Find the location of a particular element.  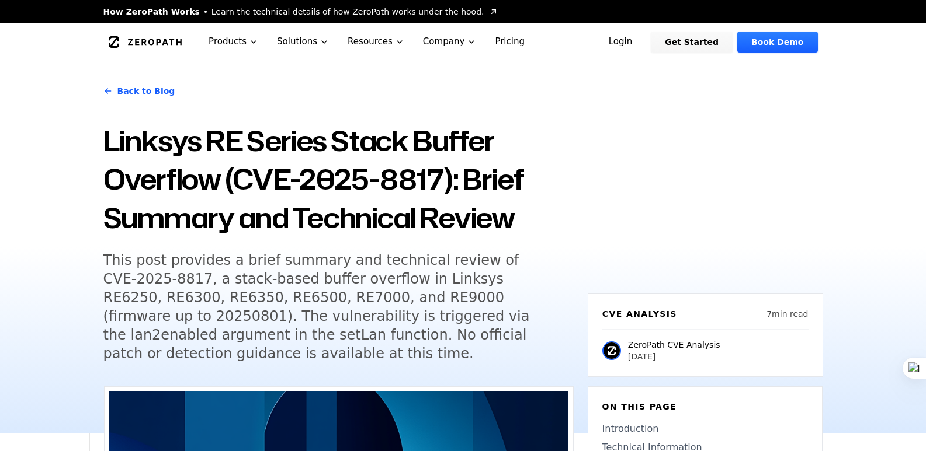

button: Company is located at coordinates (450, 41).